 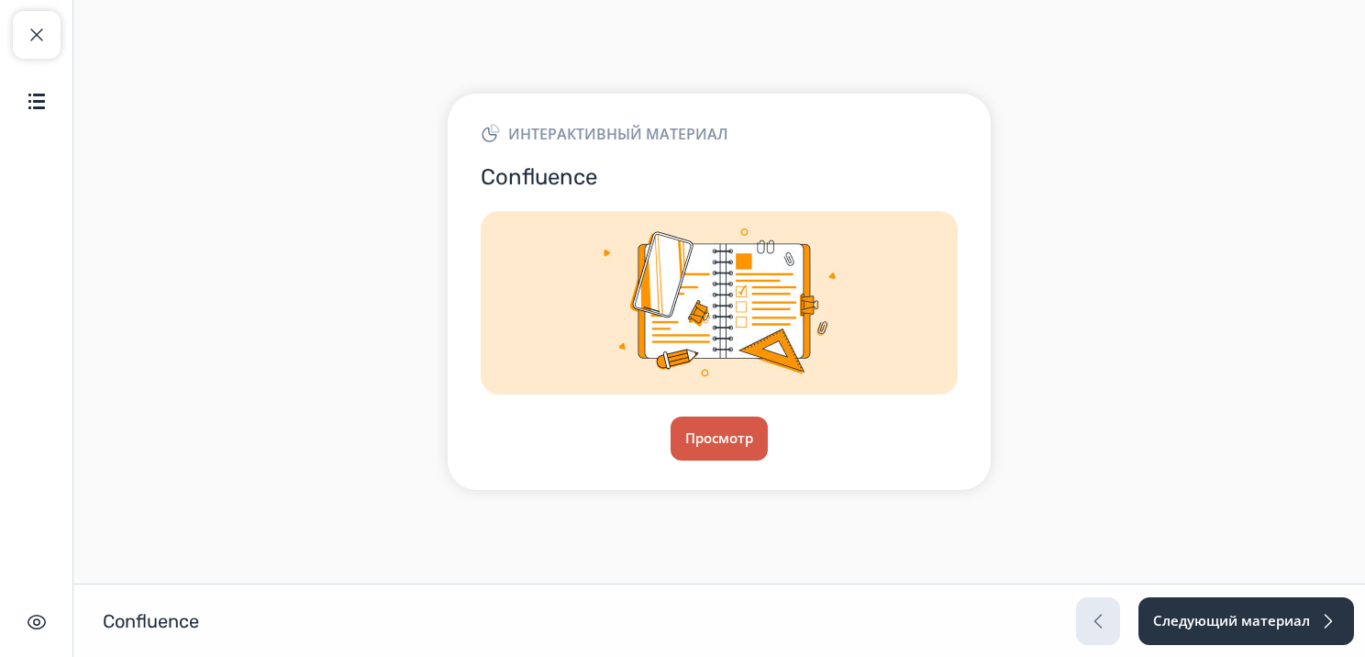 What do you see at coordinates (719, 177) in the screenshot?
I see `h3: Confluence` at bounding box center [719, 177].